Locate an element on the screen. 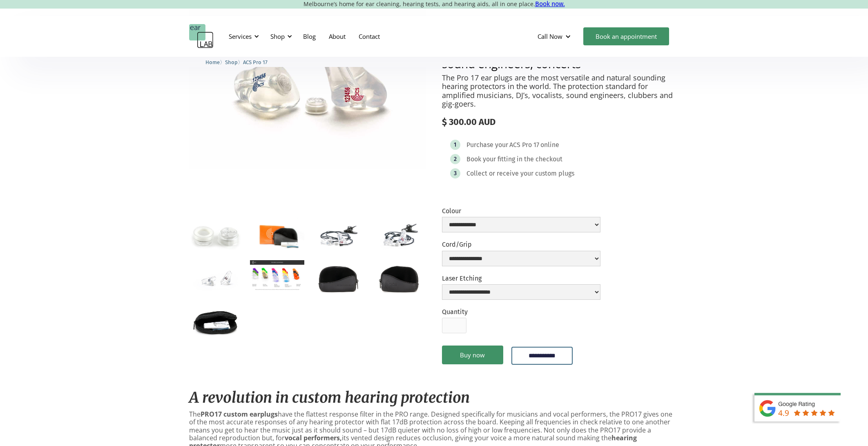  a: Home is located at coordinates (212, 62).